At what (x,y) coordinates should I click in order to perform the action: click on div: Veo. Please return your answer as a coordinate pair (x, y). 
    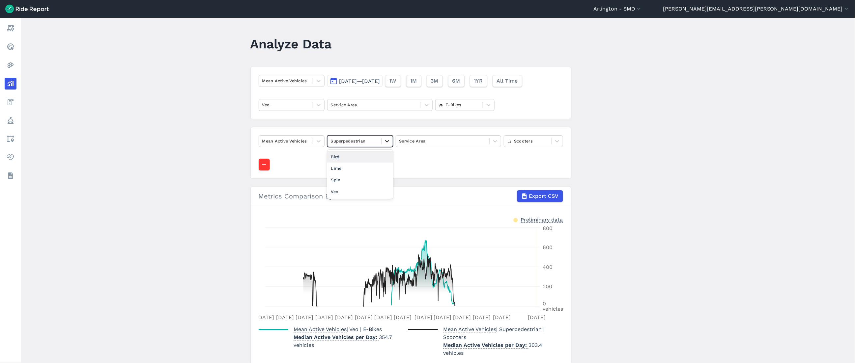
    Looking at the image, I should click on (360, 192).